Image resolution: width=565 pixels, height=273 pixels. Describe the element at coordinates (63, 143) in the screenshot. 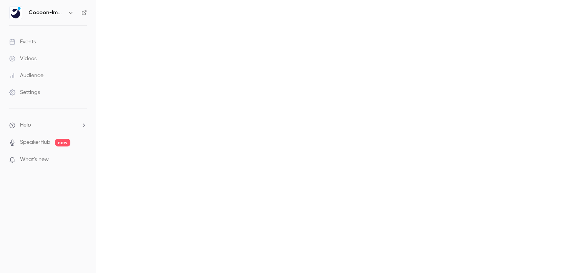

I see `span: new` at that location.